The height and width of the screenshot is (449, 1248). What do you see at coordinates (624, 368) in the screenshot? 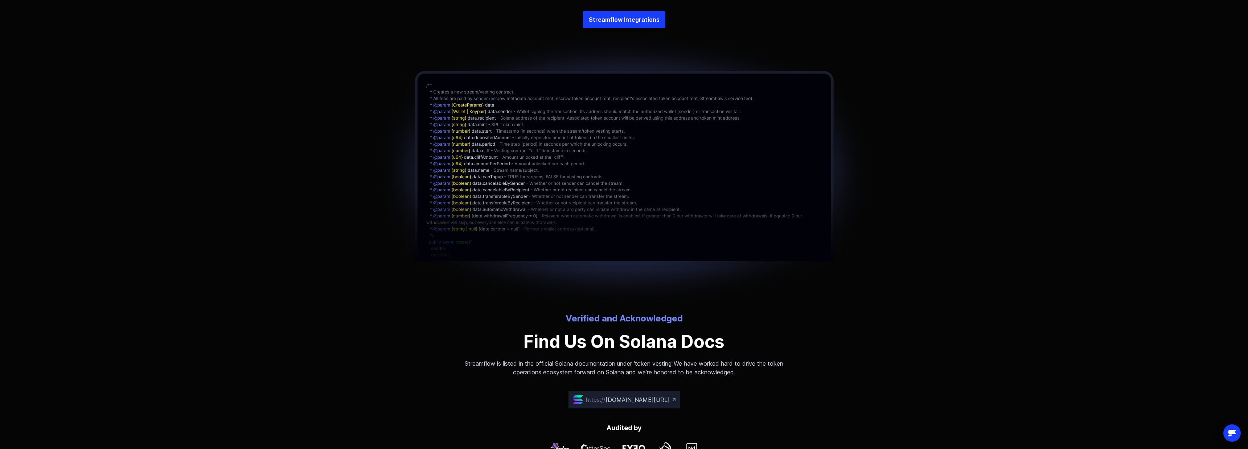
I see `p: Streamflow is listed in the official Solana documentation under 'token vesting'.We have worked ha...` at bounding box center [624, 368].